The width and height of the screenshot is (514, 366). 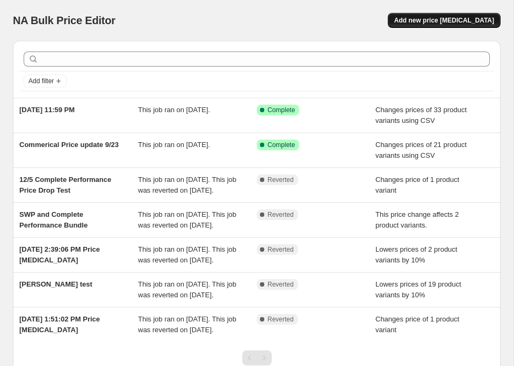 I want to click on span: Changes prices of 33 product variants using CSV, so click(x=421, y=115).